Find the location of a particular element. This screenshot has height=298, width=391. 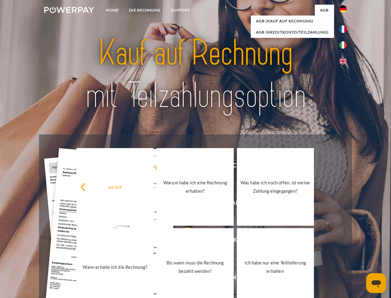

div: Ich habe nur eine Teillieferung erhalten is located at coordinates (276, 267).